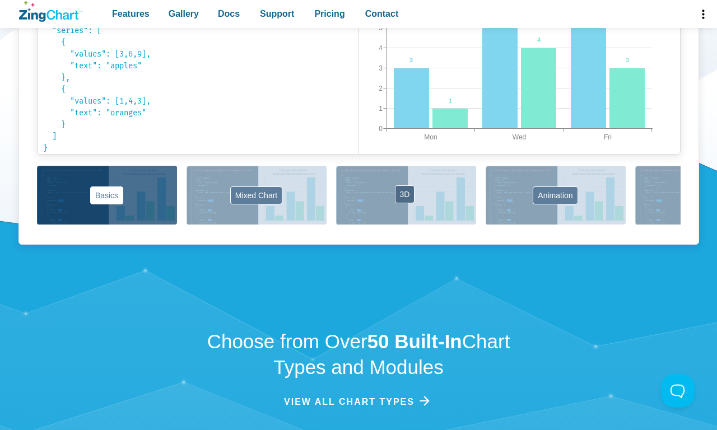 The height and width of the screenshot is (430, 717). I want to click on span: View all chart Types, so click(349, 402).